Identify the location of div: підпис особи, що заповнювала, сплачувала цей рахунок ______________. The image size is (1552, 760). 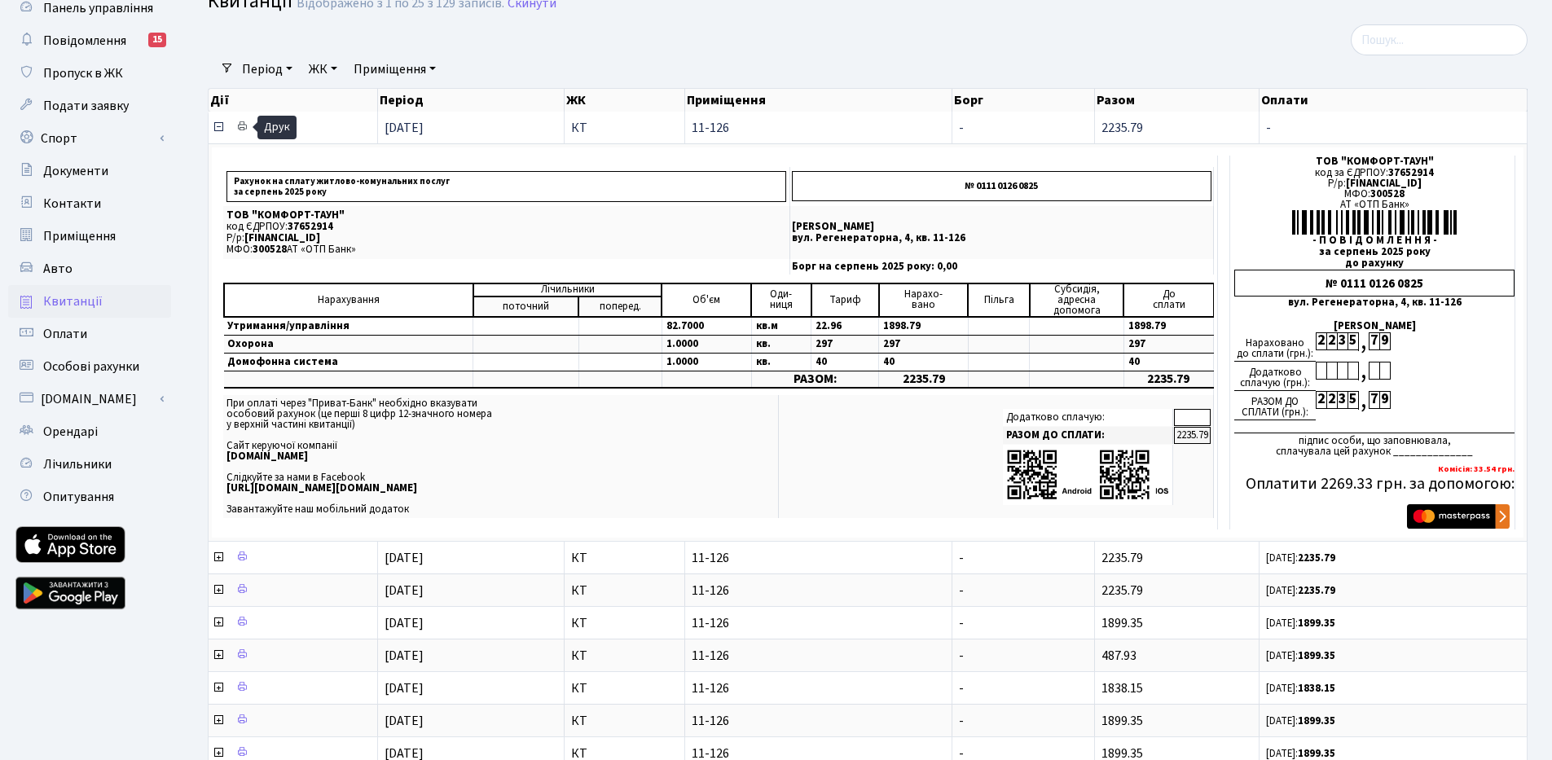
(1374, 445).